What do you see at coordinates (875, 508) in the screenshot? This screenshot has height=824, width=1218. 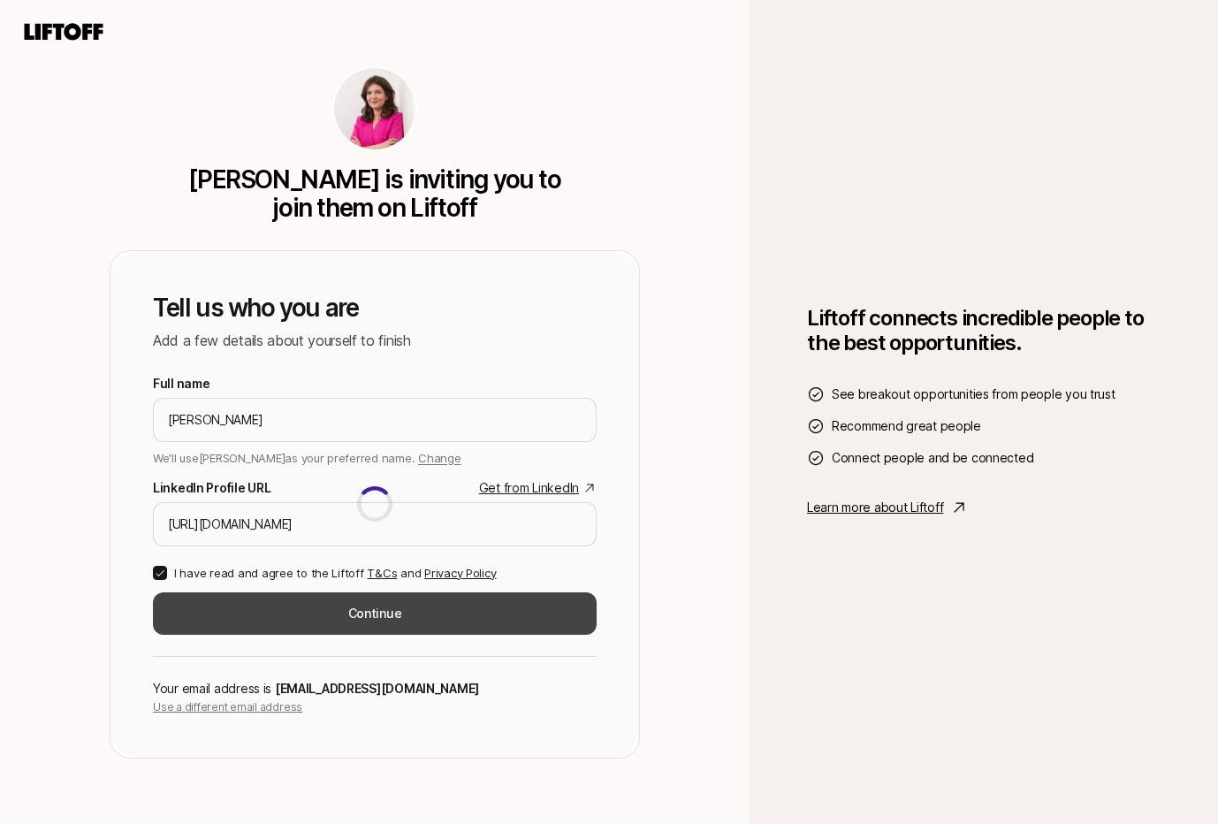 I see `p: Learn more about Liftoff` at bounding box center [875, 508].